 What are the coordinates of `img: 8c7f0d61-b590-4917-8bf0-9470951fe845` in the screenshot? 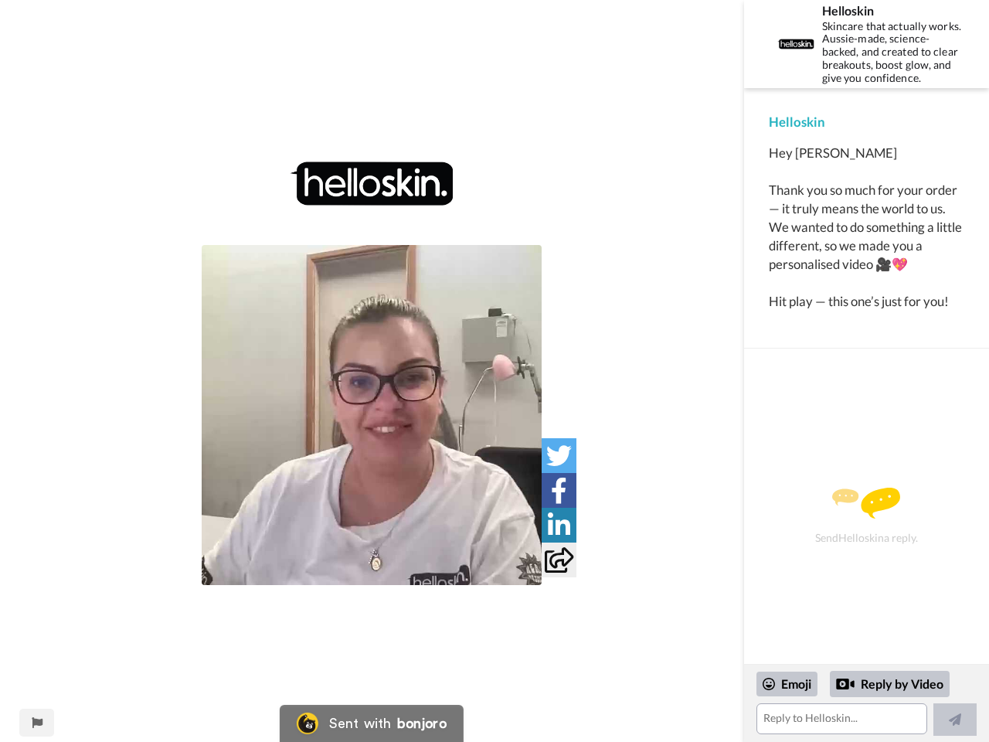 It's located at (372, 184).